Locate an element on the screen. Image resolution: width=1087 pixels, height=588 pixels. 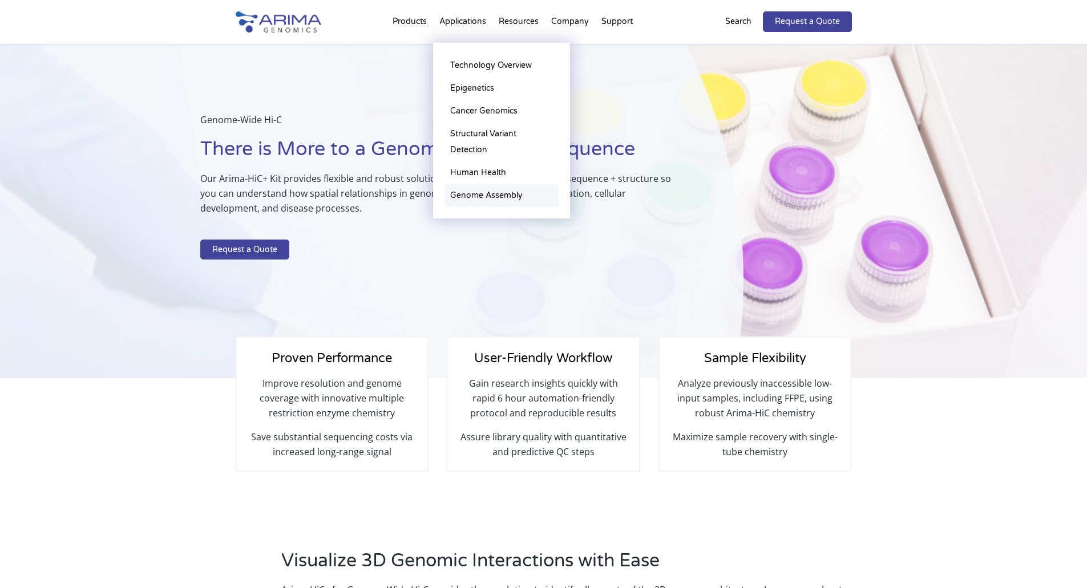
a: Structural Variant Detection is located at coordinates (502, 142).